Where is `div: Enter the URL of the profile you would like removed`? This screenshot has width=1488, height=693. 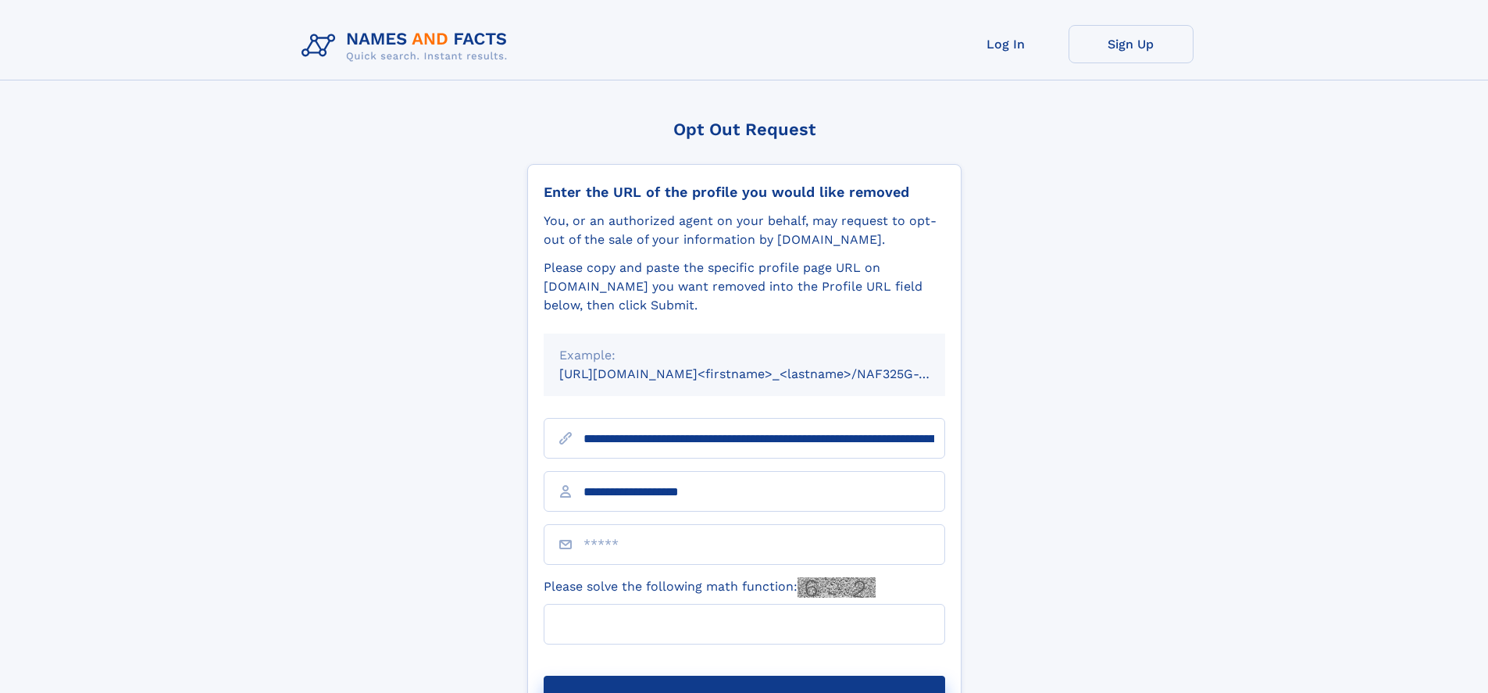 div: Enter the URL of the profile you would like removed is located at coordinates (745, 192).